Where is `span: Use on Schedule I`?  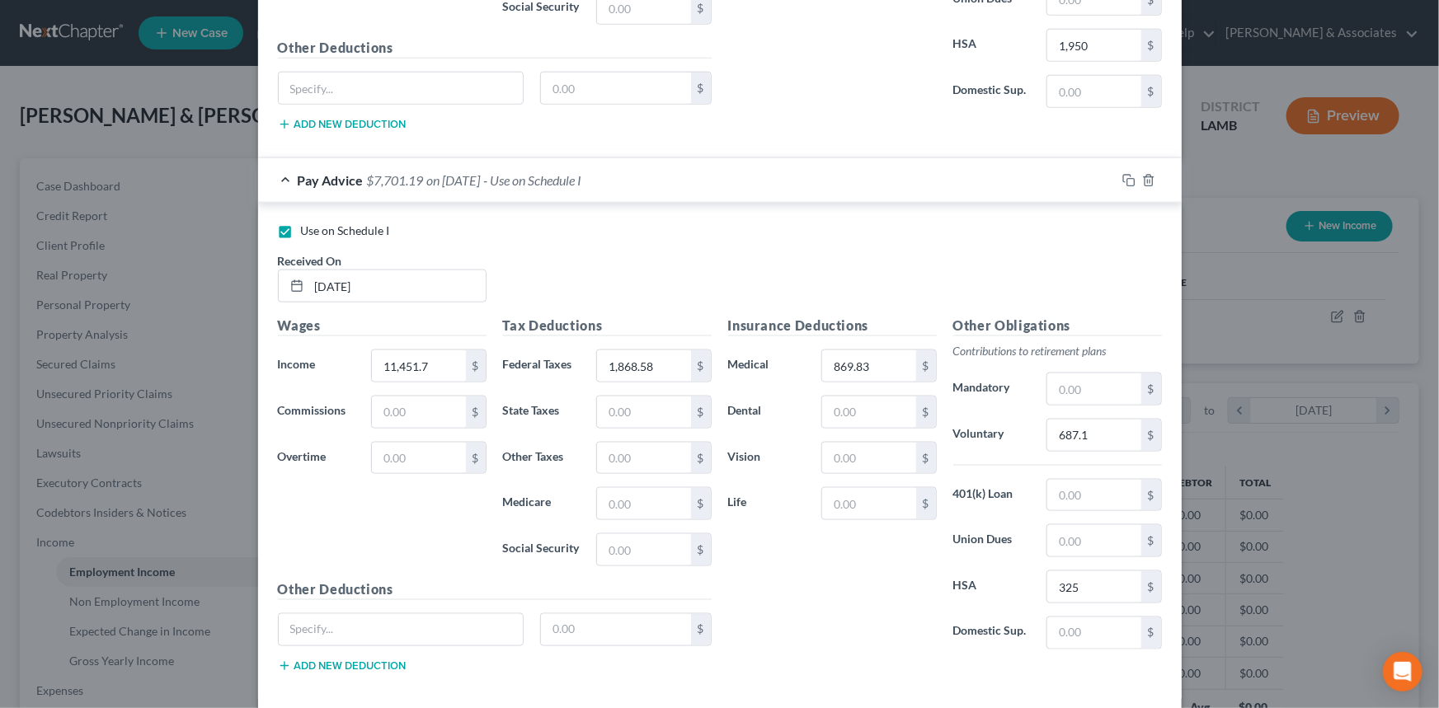 span: Use on Schedule I is located at coordinates (345, 230).